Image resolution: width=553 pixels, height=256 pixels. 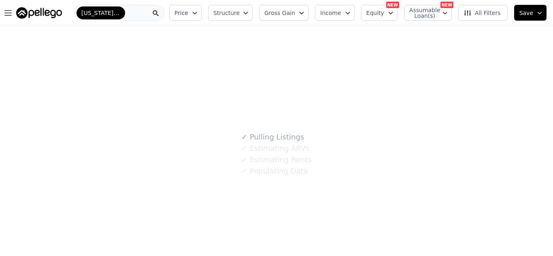 I want to click on button: Price, so click(x=186, y=13).